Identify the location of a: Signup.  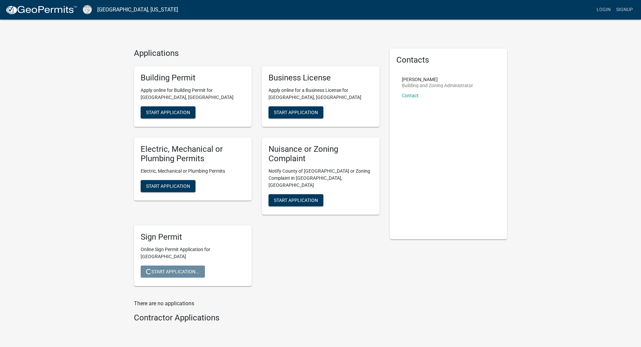
(625, 10).